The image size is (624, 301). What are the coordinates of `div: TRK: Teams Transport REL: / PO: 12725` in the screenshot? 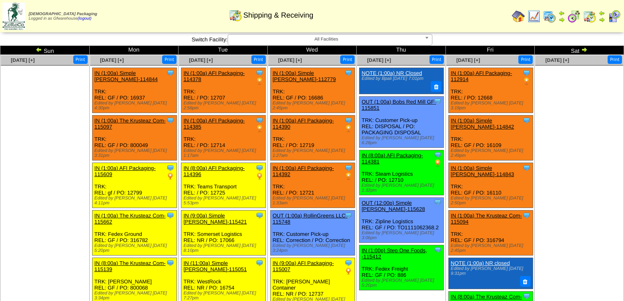 It's located at (223, 185).